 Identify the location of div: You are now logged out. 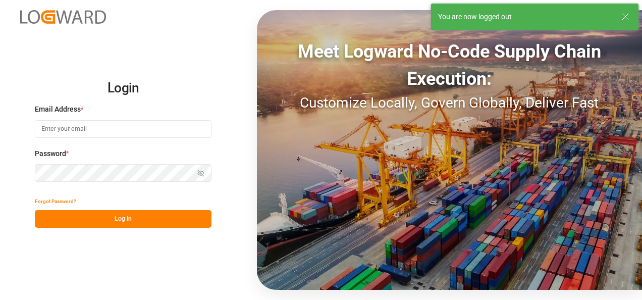
(525, 17).